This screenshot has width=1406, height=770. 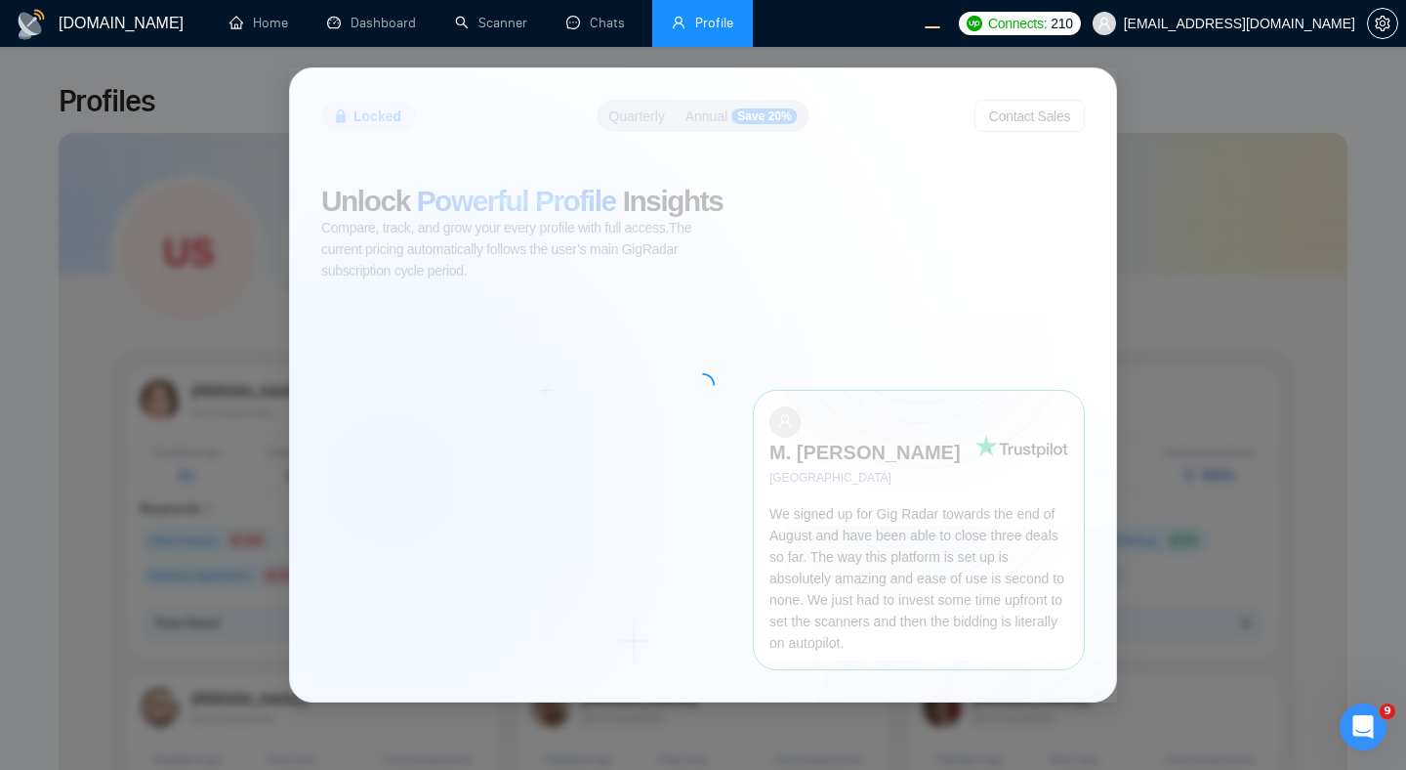 What do you see at coordinates (1383, 23) in the screenshot?
I see `button: setting` at bounding box center [1383, 23].